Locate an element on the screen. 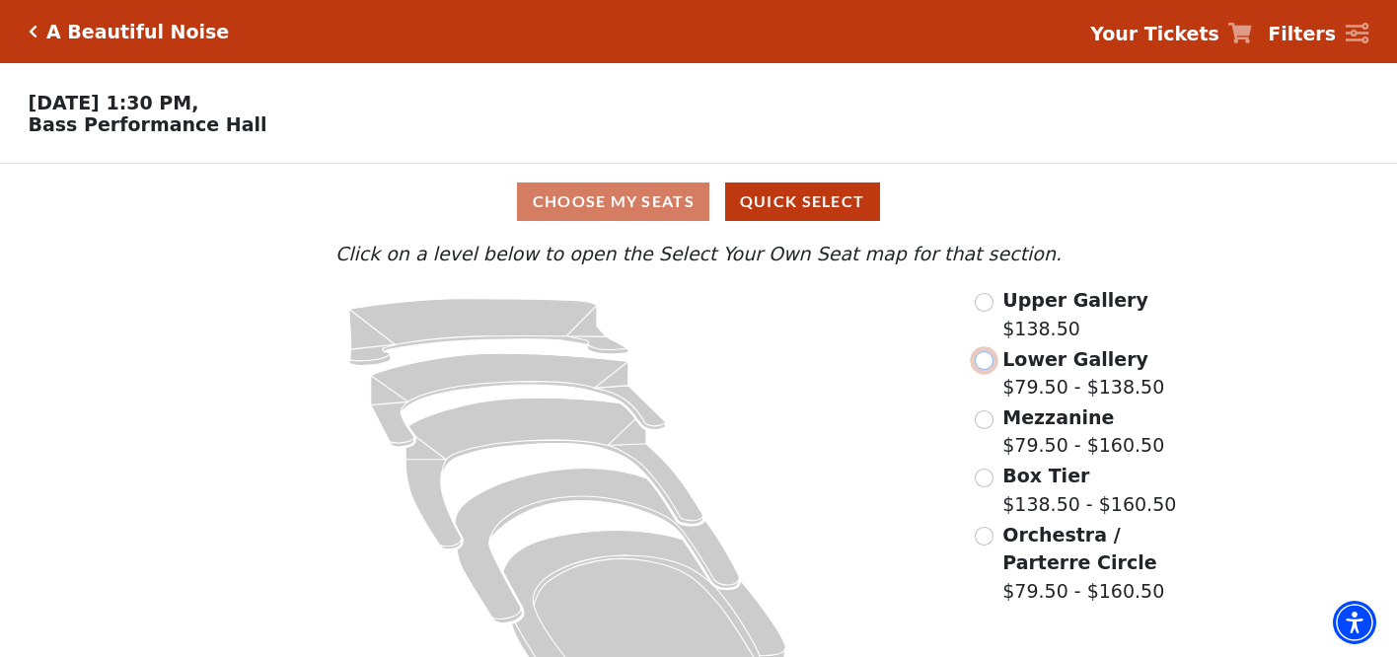 Image resolution: width=1397 pixels, height=657 pixels. strong: Your Tickets is located at coordinates (1155, 34).